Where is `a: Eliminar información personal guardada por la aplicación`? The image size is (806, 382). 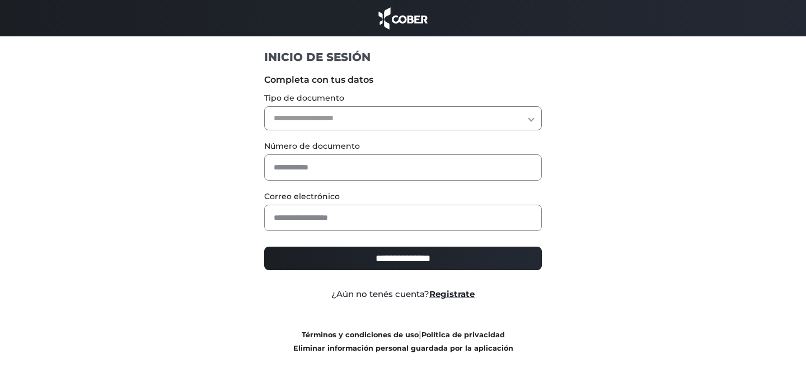 a: Eliminar información personal guardada por la aplicación is located at coordinates (403, 348).